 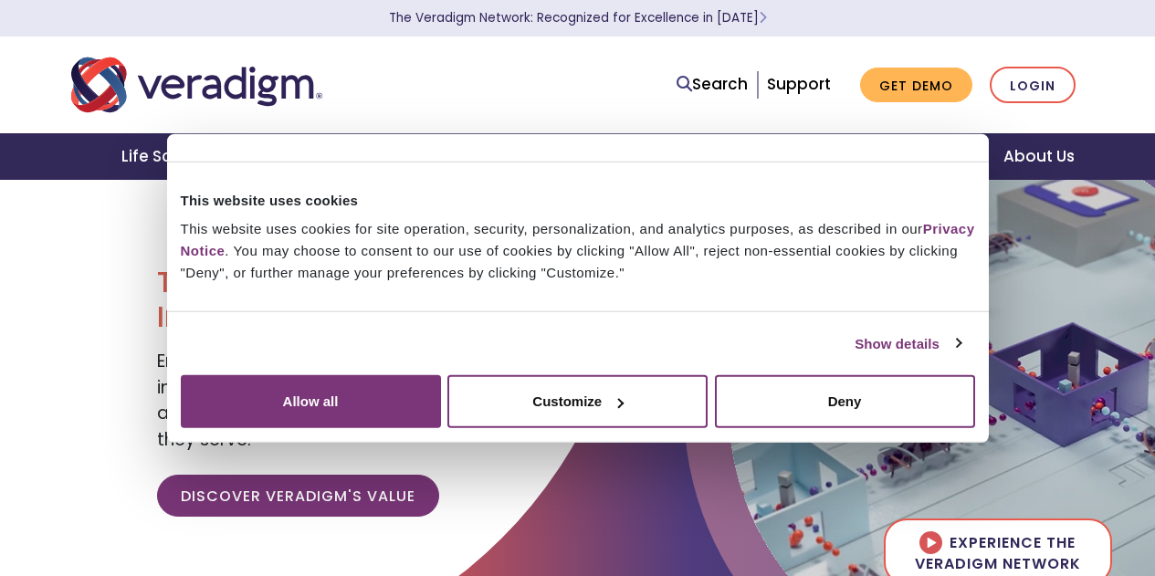 What do you see at coordinates (907, 343) in the screenshot?
I see `a: Show details` at bounding box center [907, 343].